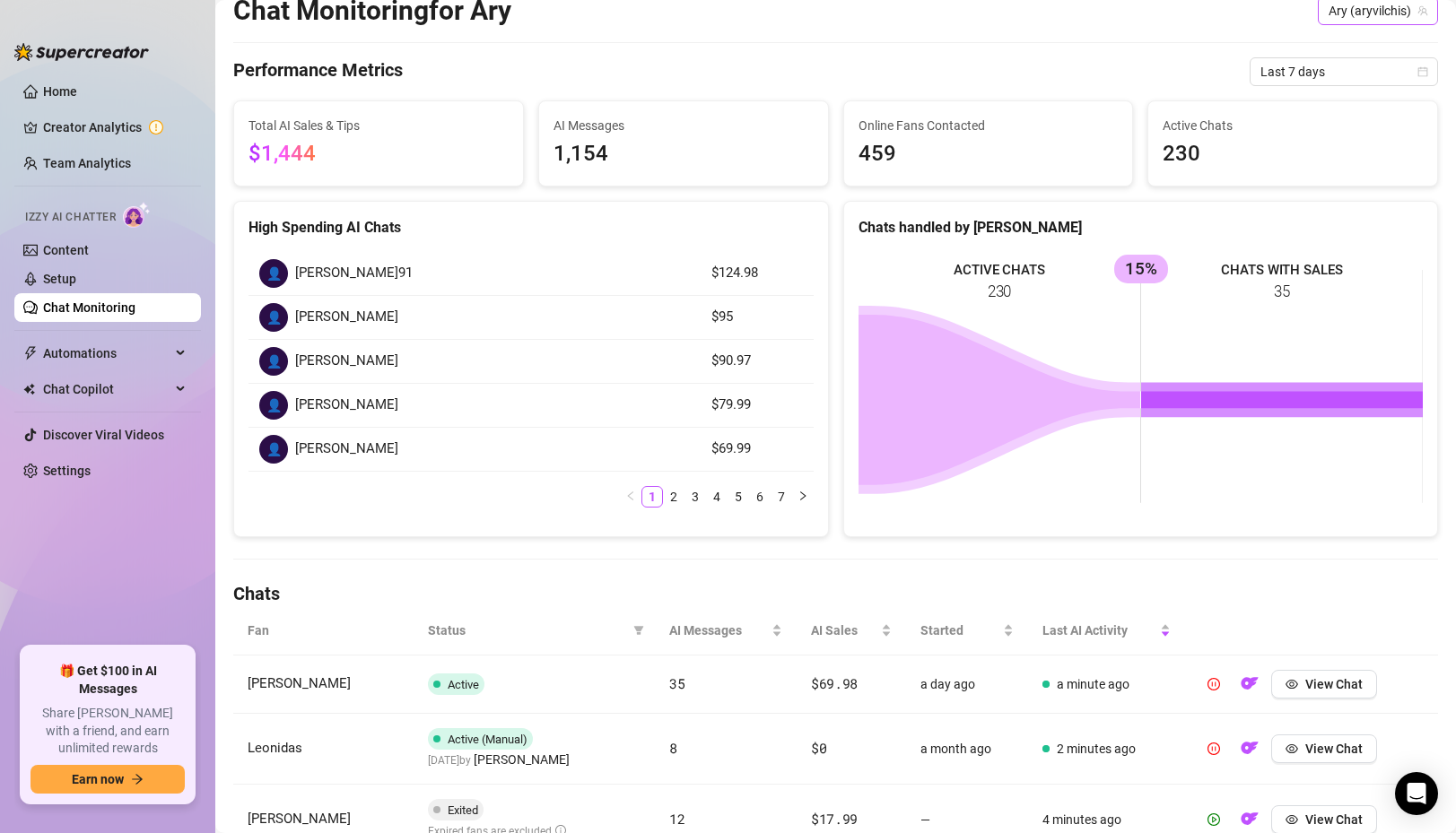 The height and width of the screenshot is (833, 1456). Describe the element at coordinates (960, 630) in the screenshot. I see `span: Started` at that location.